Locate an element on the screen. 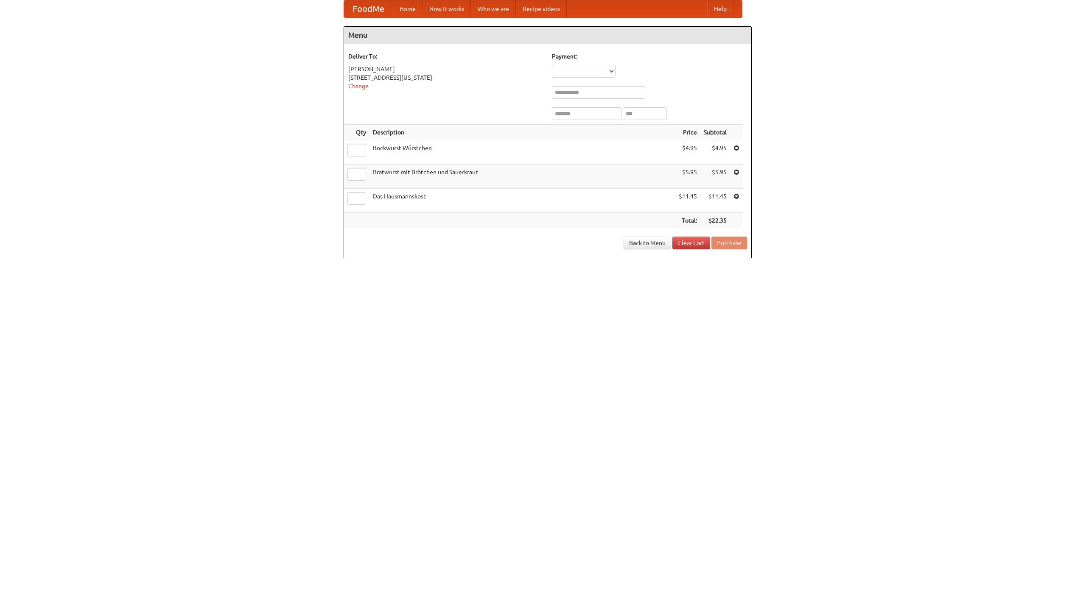  a: Who we are is located at coordinates (493, 9).